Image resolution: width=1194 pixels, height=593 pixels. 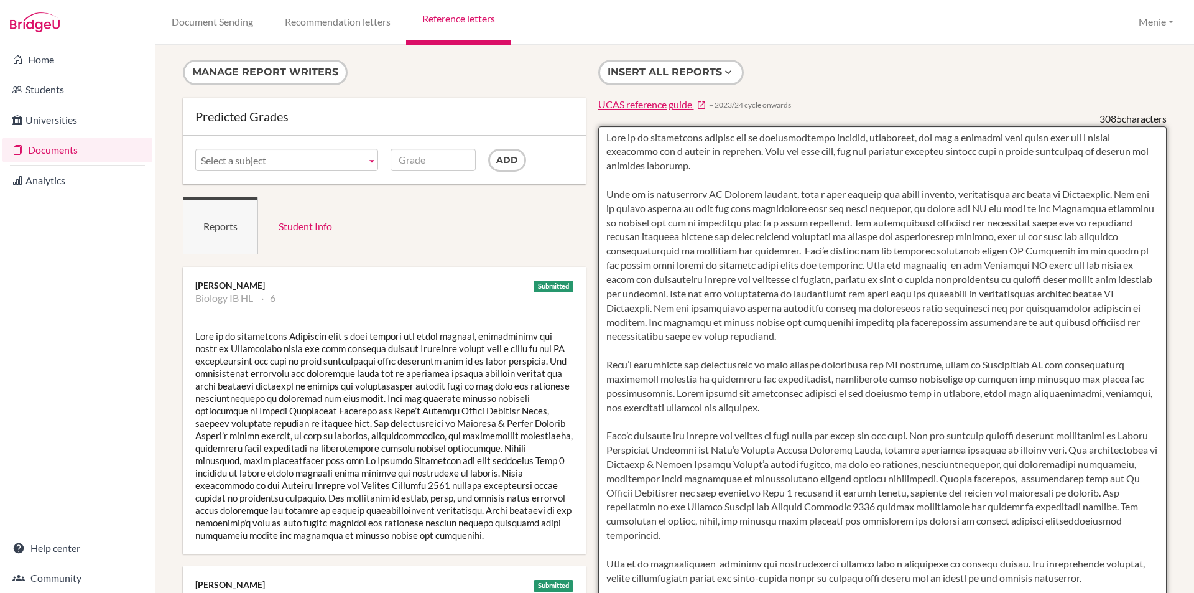 I want to click on a: Analytics, so click(x=77, y=180).